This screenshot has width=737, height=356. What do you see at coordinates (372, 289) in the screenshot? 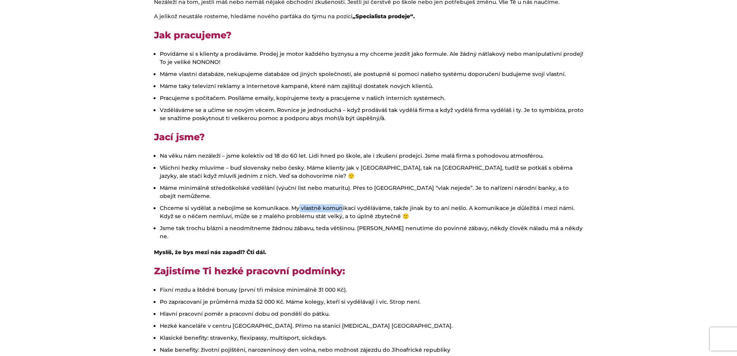
I see `li: Fixní mzdu a štědré bonusy (první tři měsíce minimálně 31 000 Kč).` at bounding box center [372, 289].